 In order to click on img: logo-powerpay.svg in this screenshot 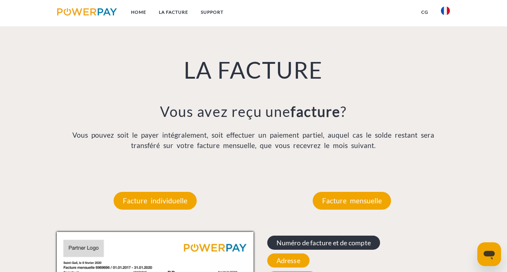, I will do `click(87, 12)`.